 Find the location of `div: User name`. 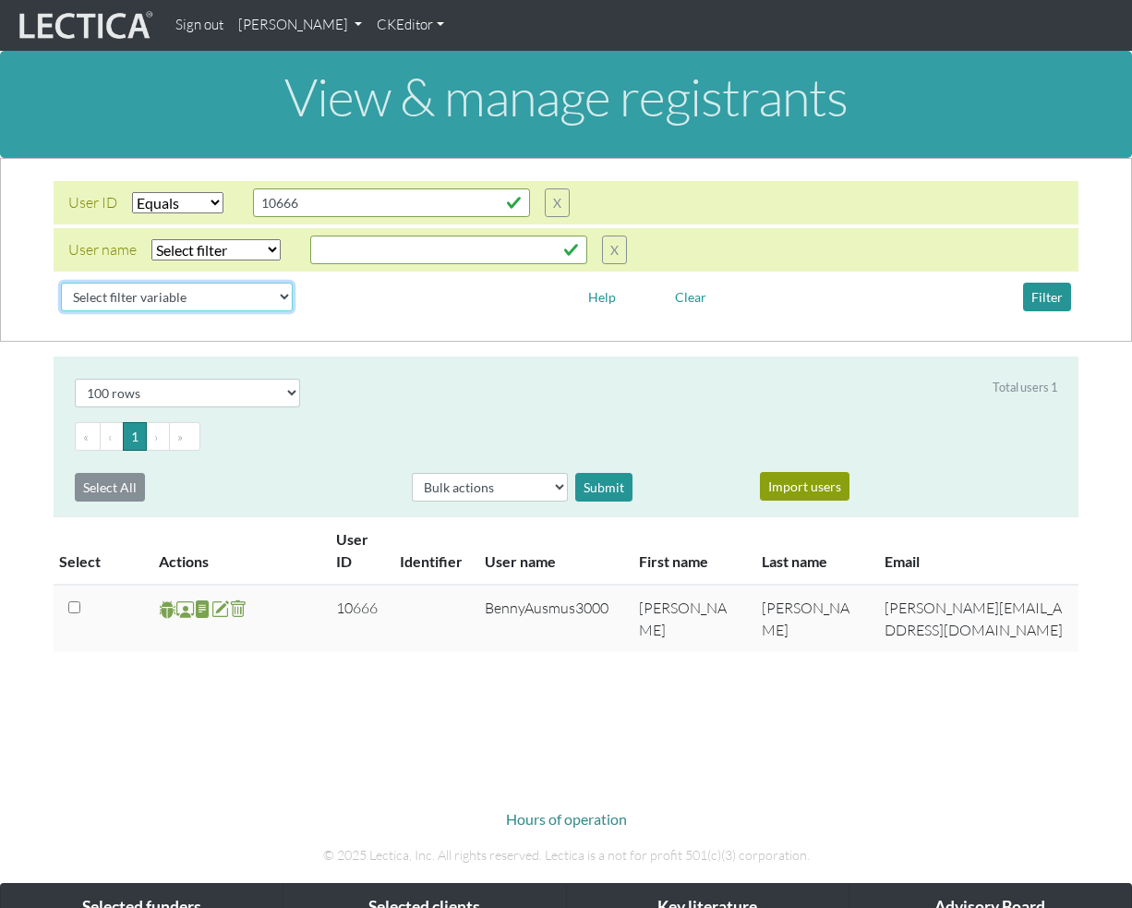

div: User name is located at coordinates (102, 249).